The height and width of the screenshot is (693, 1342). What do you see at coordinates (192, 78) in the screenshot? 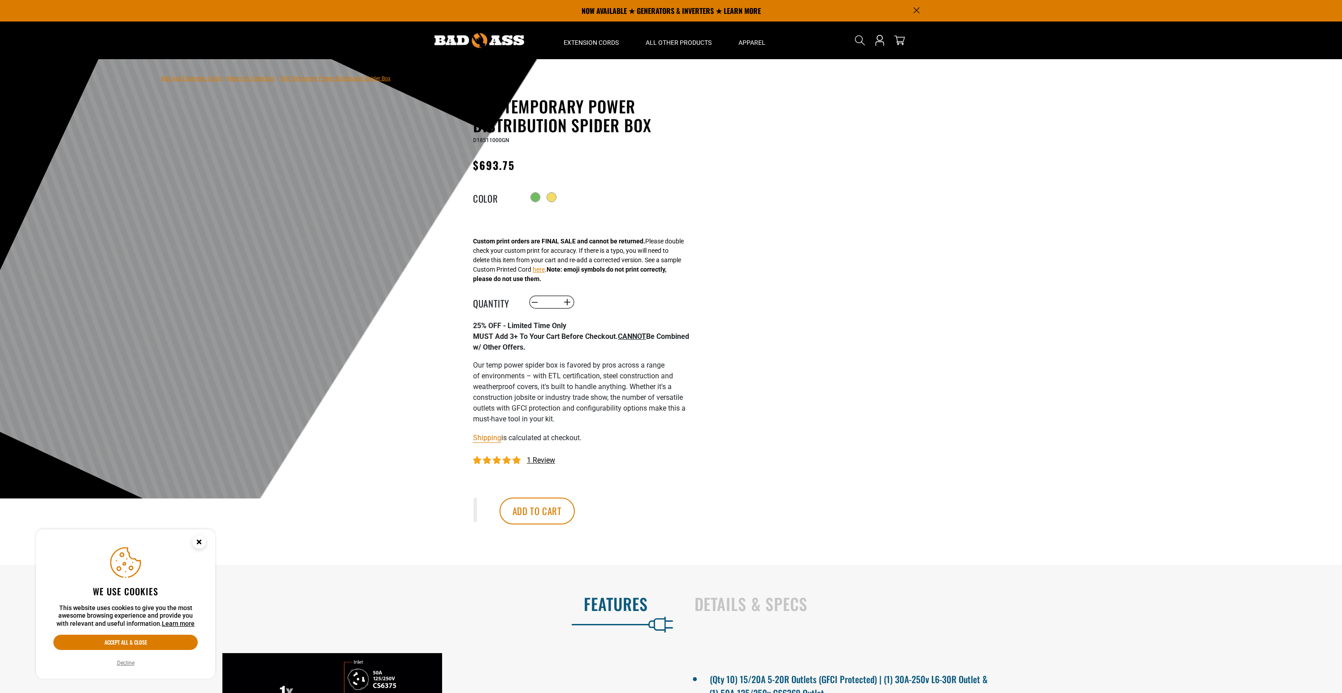
I see `a: Bad Ass Extension Cords` at bounding box center [192, 78].